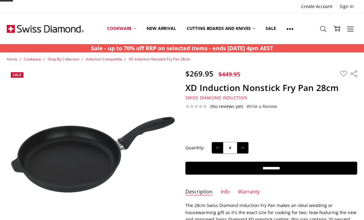 The height and width of the screenshot is (220, 364). What do you see at coordinates (161, 28) in the screenshot?
I see `a: New arrival` at bounding box center [161, 28].